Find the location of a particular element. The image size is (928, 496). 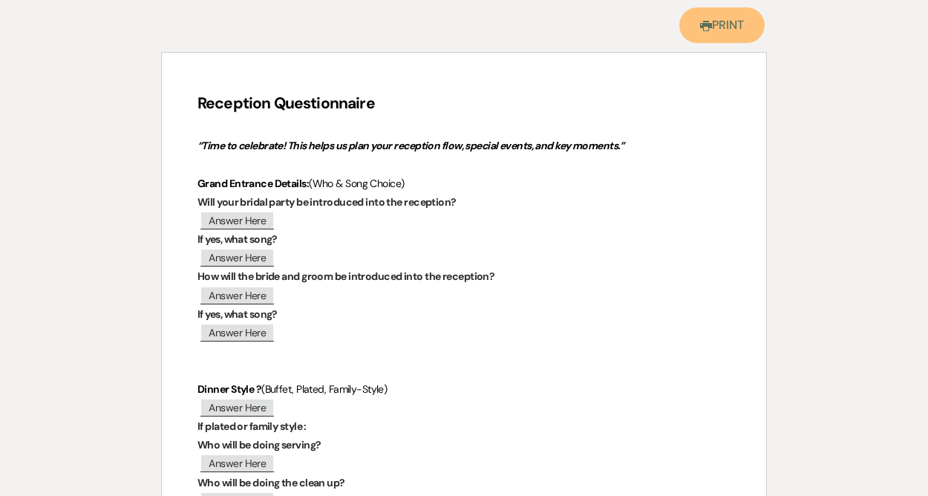

strong: Who will be doing serving? is located at coordinates (259, 444).